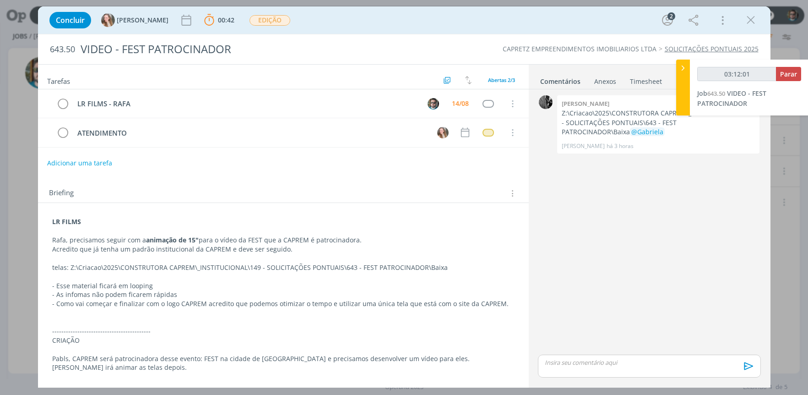 The height and width of the screenshot is (395, 808). I want to click on img: R, so click(433, 103).